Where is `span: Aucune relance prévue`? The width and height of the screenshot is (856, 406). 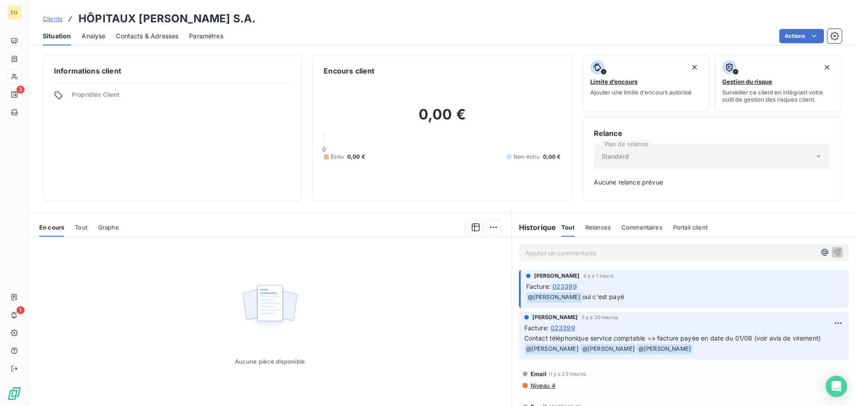 span: Aucune relance prévue is located at coordinates (712, 182).